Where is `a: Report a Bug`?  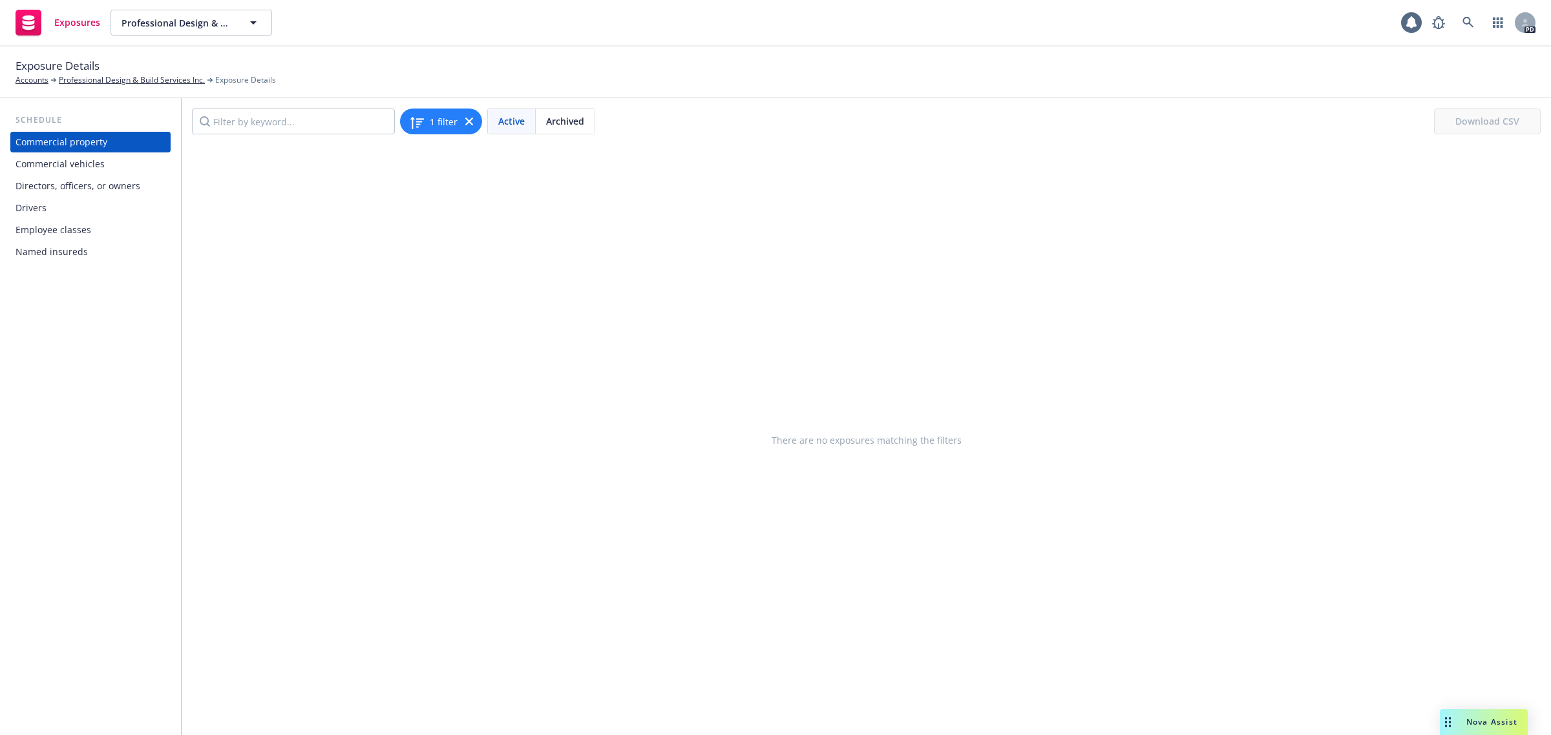 a: Report a Bug is located at coordinates (1439, 23).